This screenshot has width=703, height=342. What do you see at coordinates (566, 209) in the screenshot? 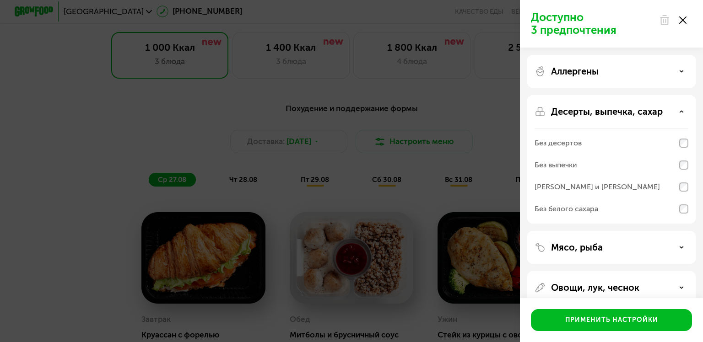
I see `div: Без белого сахара` at bounding box center [566, 209].